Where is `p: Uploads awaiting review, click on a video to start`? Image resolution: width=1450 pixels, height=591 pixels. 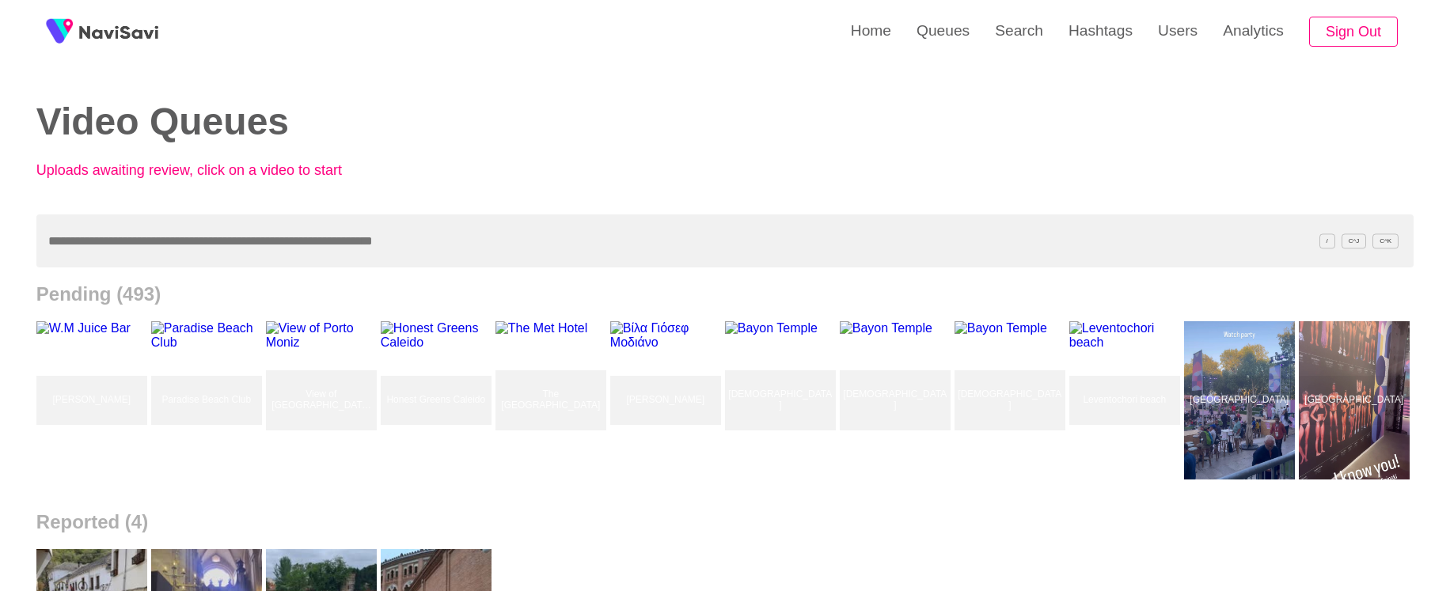
p: Uploads awaiting review, click on a video to start is located at coordinates (210, 170).